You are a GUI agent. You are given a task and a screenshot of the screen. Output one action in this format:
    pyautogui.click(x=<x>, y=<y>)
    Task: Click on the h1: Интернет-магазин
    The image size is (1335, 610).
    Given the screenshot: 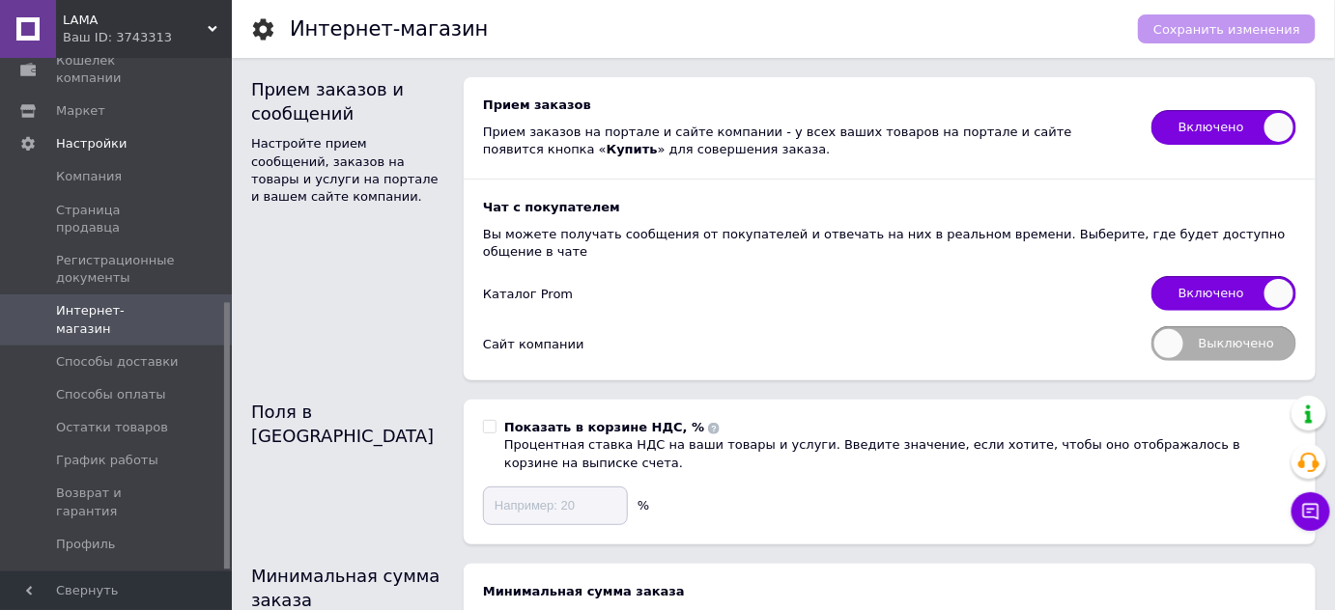 What is the action you would take?
    pyautogui.click(x=389, y=29)
    